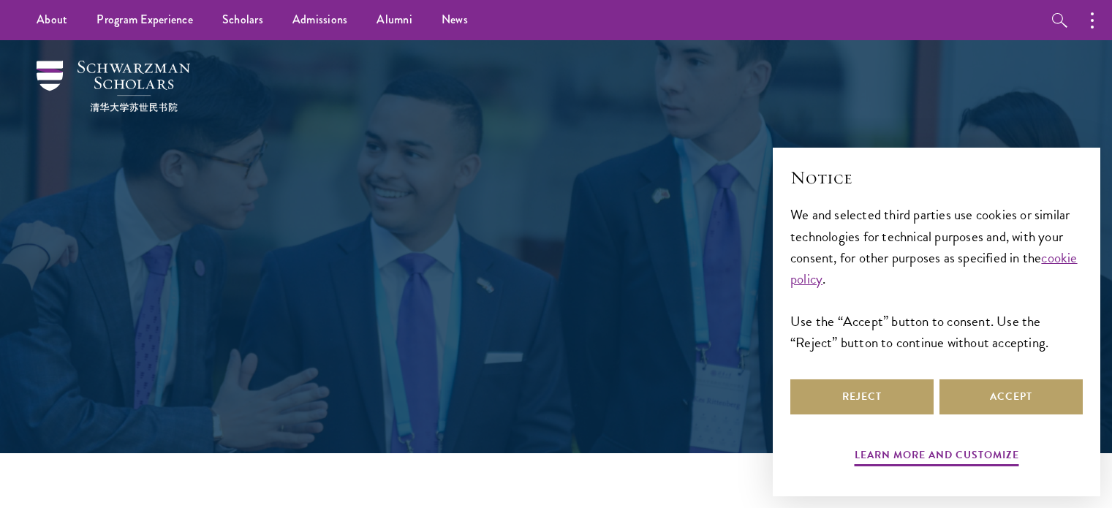 This screenshot has height=508, width=1112. What do you see at coordinates (862, 397) in the screenshot?
I see `button: Reject` at bounding box center [862, 397].